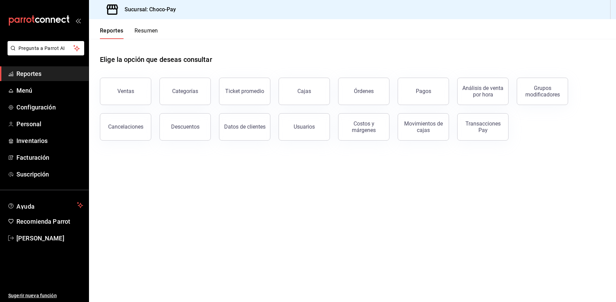  I want to click on span: Inventarios, so click(50, 141).